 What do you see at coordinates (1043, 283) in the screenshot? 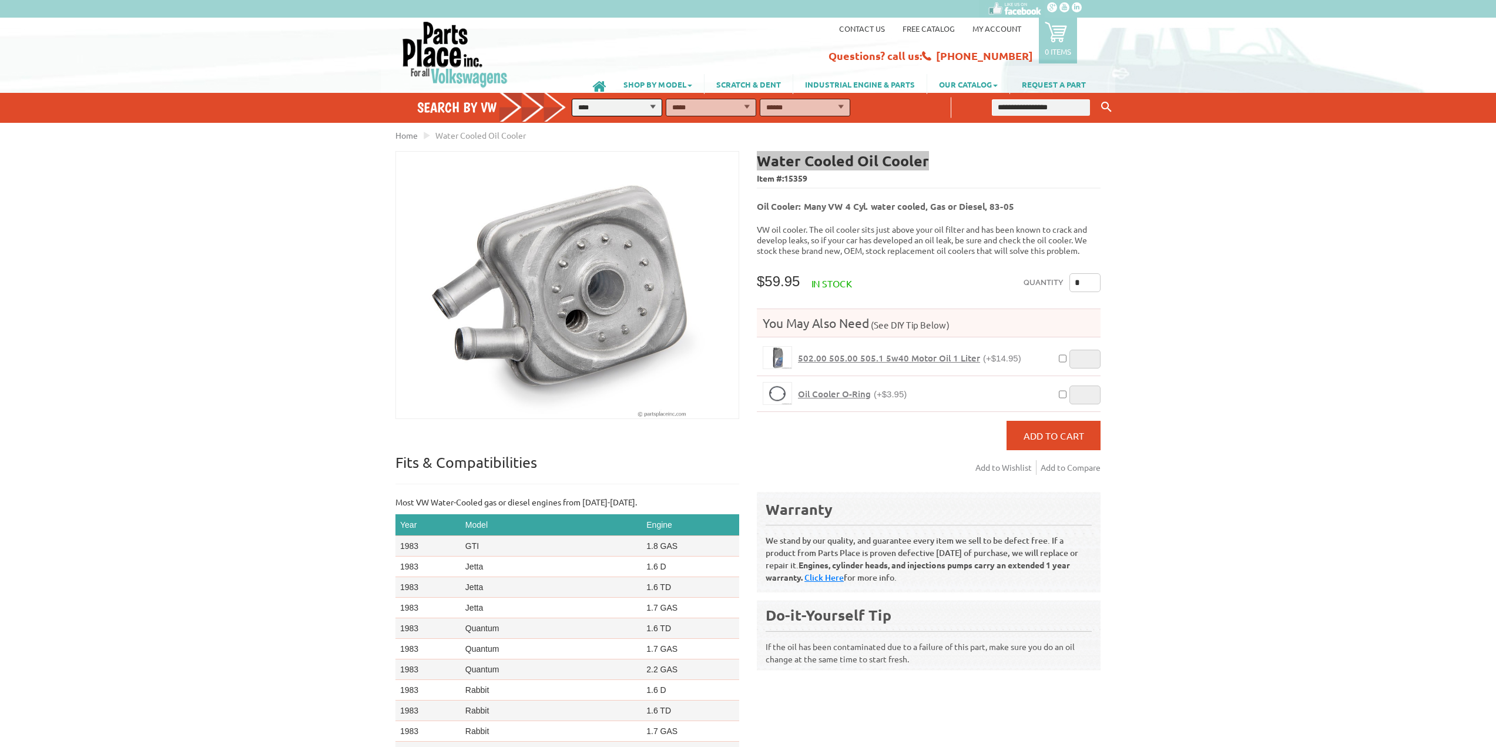
I see `label: Quantity` at bounding box center [1043, 283].